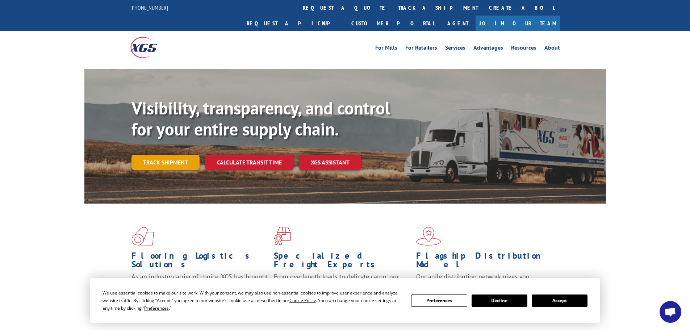  I want to click on a: Resources, so click(524, 49).